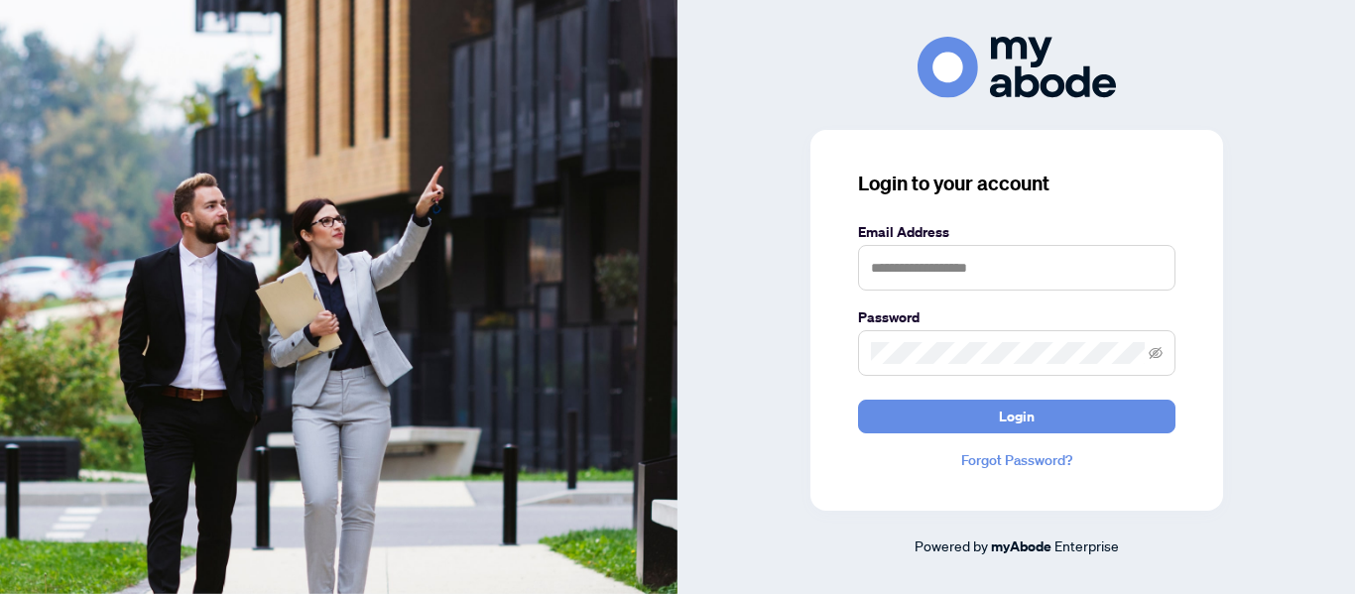 The image size is (1355, 594). Describe the element at coordinates (1086, 545) in the screenshot. I see `span: Enterprise` at that location.